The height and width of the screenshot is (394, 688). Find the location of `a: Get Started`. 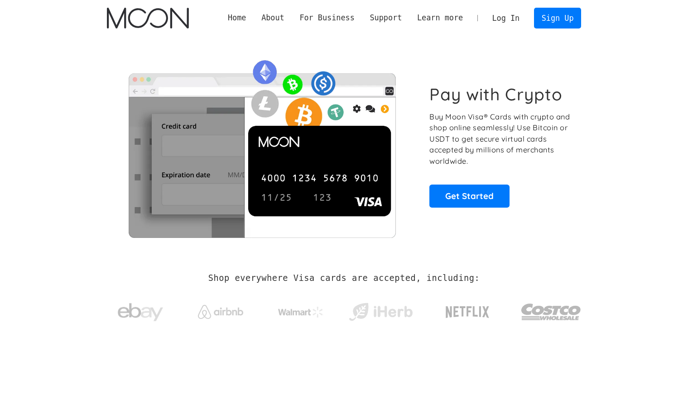

a: Get Started is located at coordinates (469, 196).